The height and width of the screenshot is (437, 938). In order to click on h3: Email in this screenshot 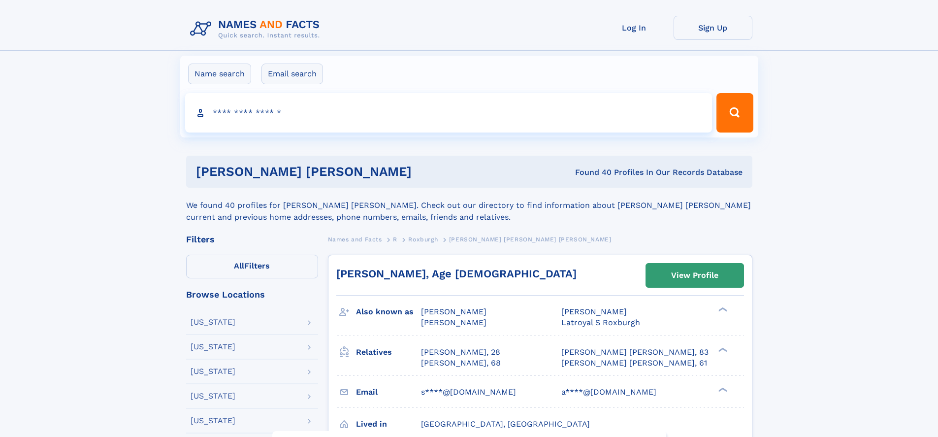, I will do `click(389, 392)`.